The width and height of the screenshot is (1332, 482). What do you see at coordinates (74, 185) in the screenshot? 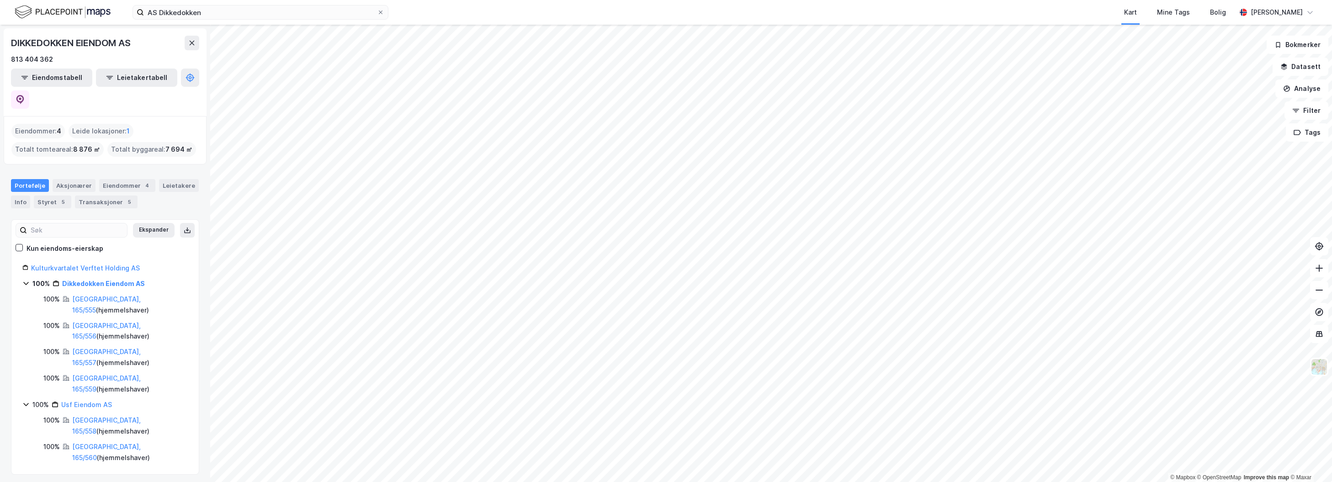
I see `div: Aksjonærer` at bounding box center [74, 185].